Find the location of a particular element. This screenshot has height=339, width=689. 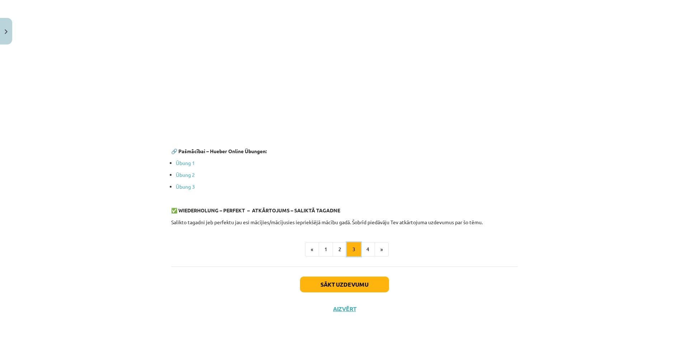

img: icon-close-lesson-0947bae3869378f0d4975bcd49f059093ad1ed9edebbc8119c70593378902aed.svg is located at coordinates (6, 32).